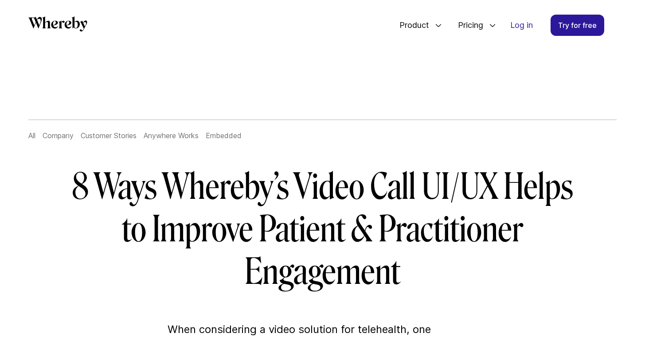 The width and height of the screenshot is (645, 341). I want to click on span: Product, so click(411, 25).